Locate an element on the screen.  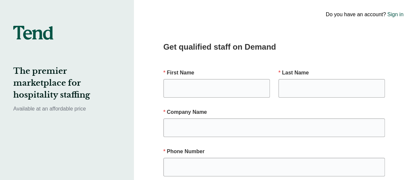
p: Available at an affordable price is located at coordinates (67, 109).